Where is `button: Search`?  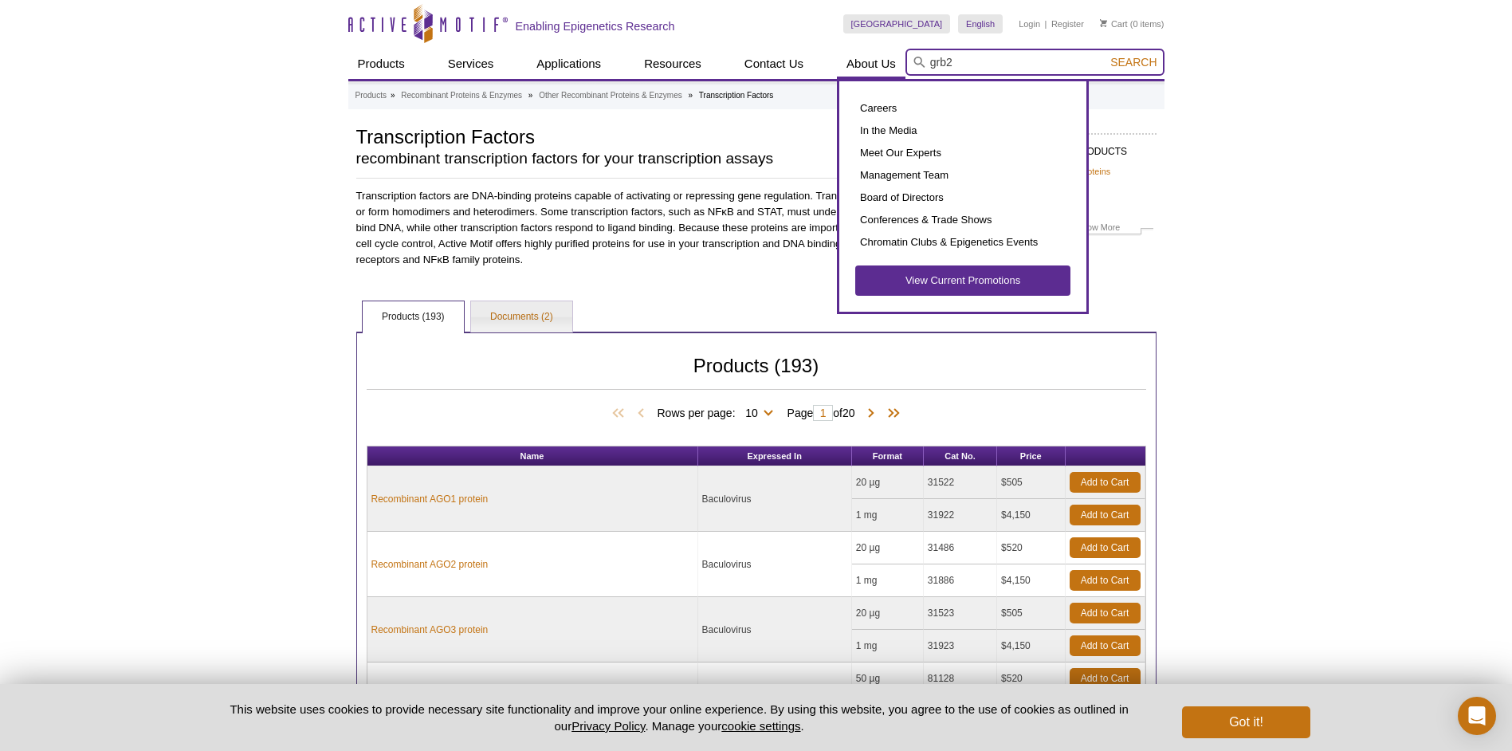 button: Search is located at coordinates (1133, 62).